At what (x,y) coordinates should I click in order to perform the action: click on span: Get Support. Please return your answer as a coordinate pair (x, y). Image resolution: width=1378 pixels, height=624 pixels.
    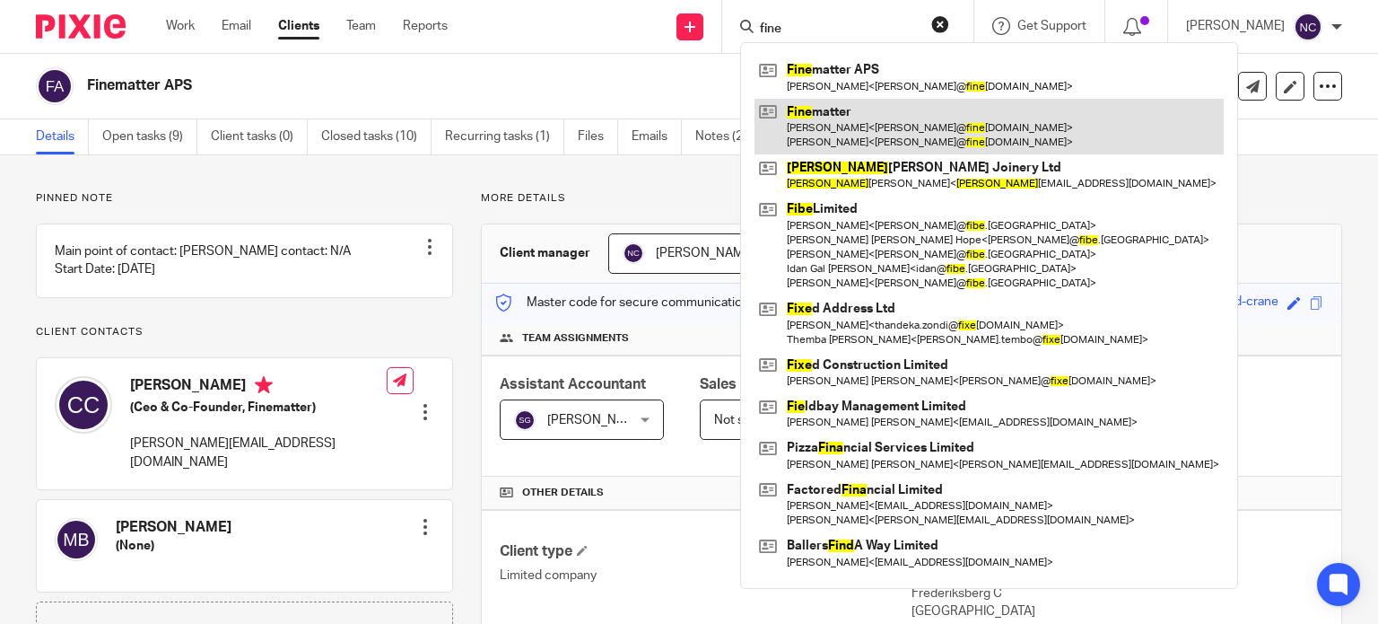
    Looking at the image, I should click on (1052, 26).